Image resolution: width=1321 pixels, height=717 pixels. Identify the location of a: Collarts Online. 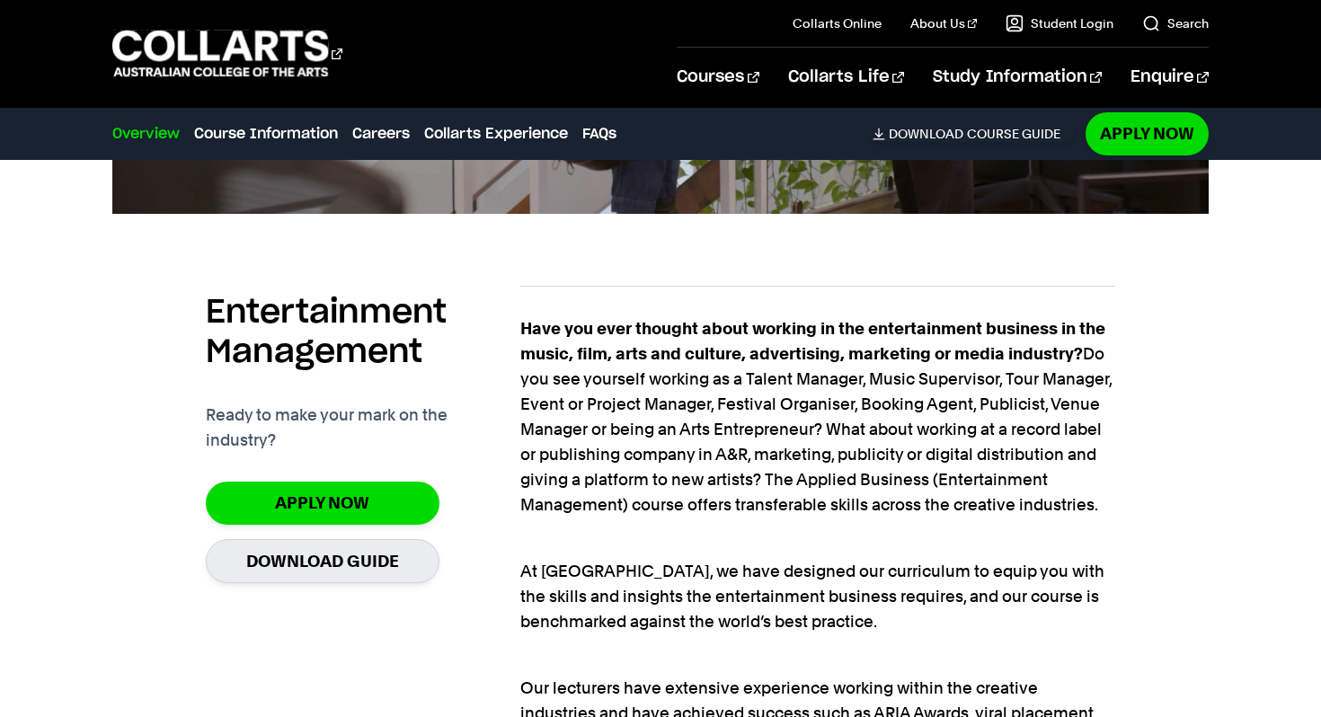
(836, 23).